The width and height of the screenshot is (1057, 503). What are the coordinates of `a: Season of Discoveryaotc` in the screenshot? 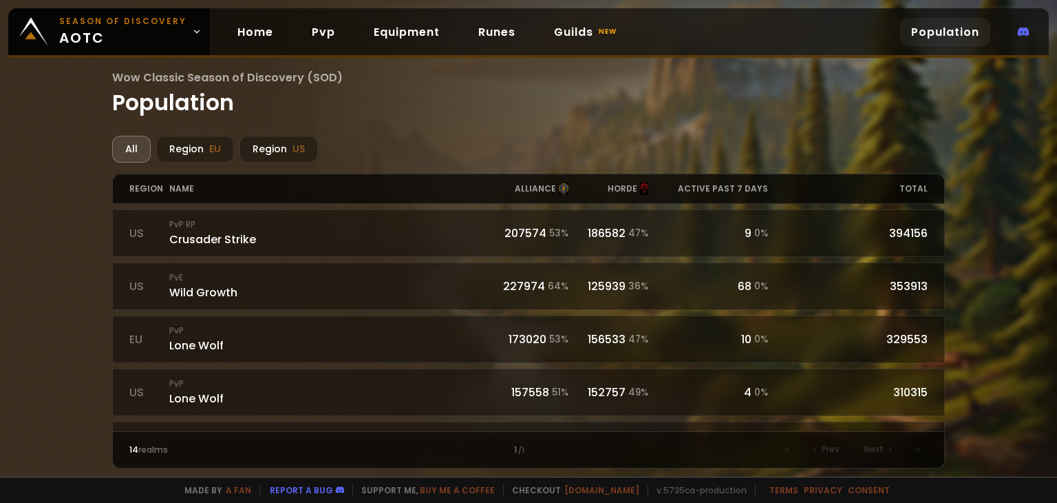 It's located at (109, 32).